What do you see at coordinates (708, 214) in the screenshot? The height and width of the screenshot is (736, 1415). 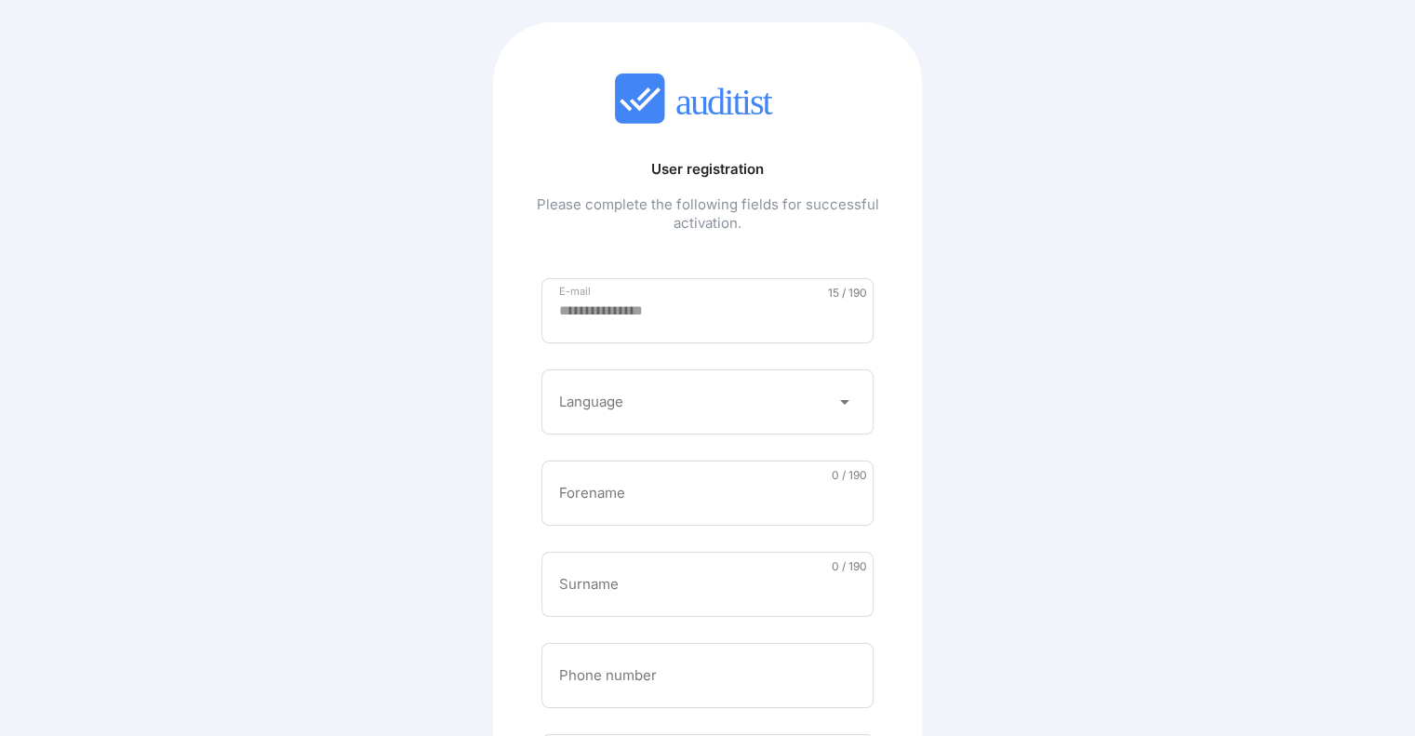 I see `p: Please complete the following fields for successful activation.` at bounding box center [708, 214].